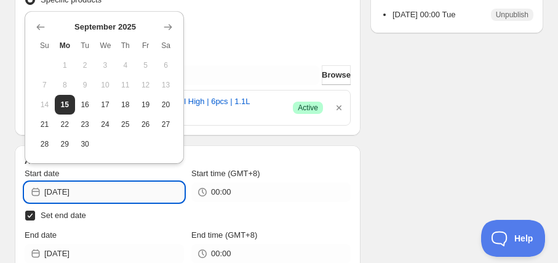 Image resolution: width=558 pixels, height=263 pixels. What do you see at coordinates (65, 124) in the screenshot?
I see `span: 22` at bounding box center [65, 124].